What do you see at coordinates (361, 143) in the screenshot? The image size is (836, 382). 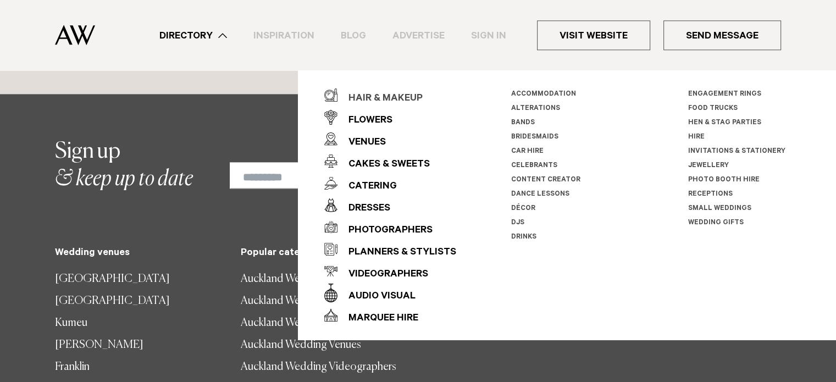 I see `div: Venues` at bounding box center [361, 143].